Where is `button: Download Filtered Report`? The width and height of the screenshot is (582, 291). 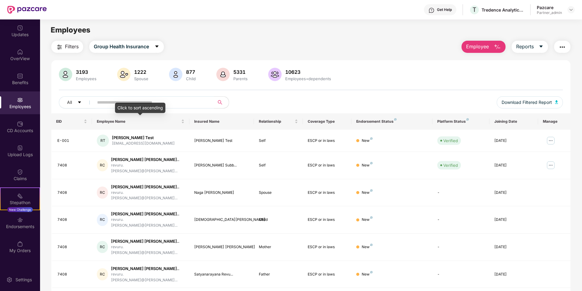
button: Download Filtered Report is located at coordinates (530, 102).